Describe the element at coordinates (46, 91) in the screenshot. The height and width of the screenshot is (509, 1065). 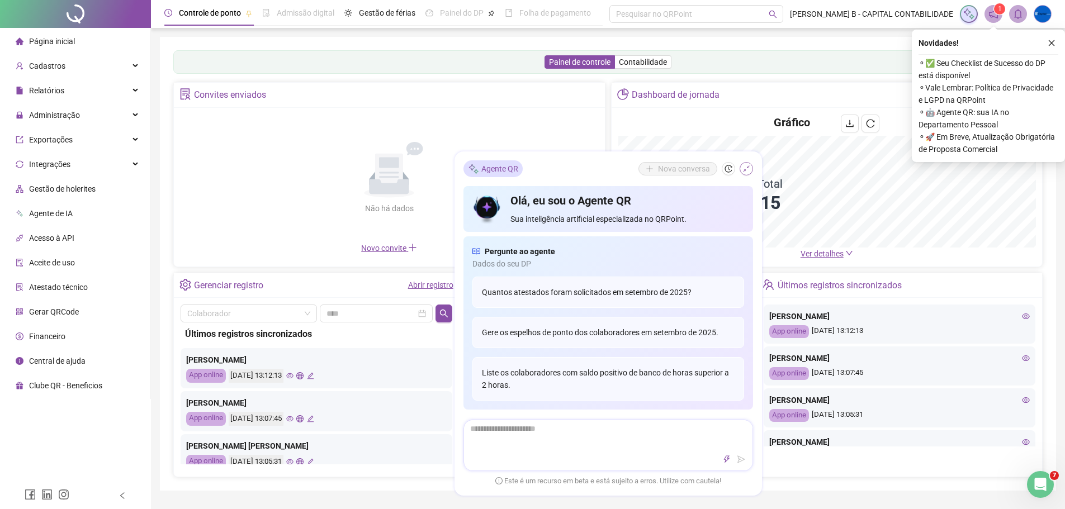
I see `span: Relatórios` at that location.